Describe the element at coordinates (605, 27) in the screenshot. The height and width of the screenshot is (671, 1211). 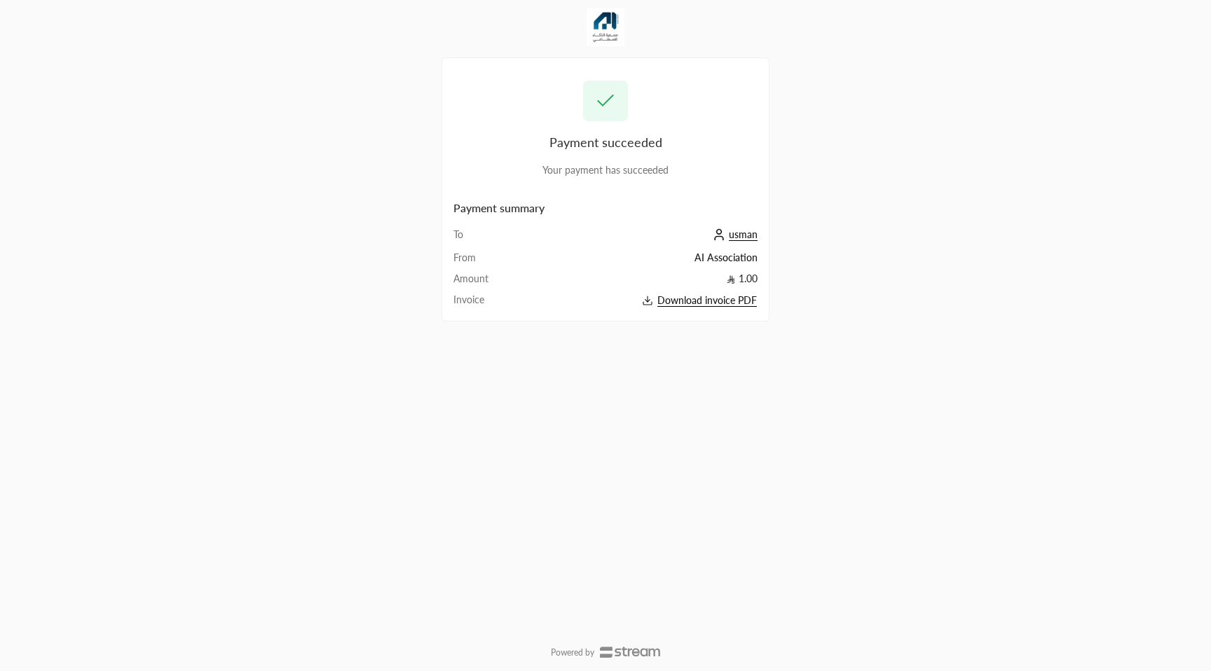
I see `img: Company Logo` at that location.